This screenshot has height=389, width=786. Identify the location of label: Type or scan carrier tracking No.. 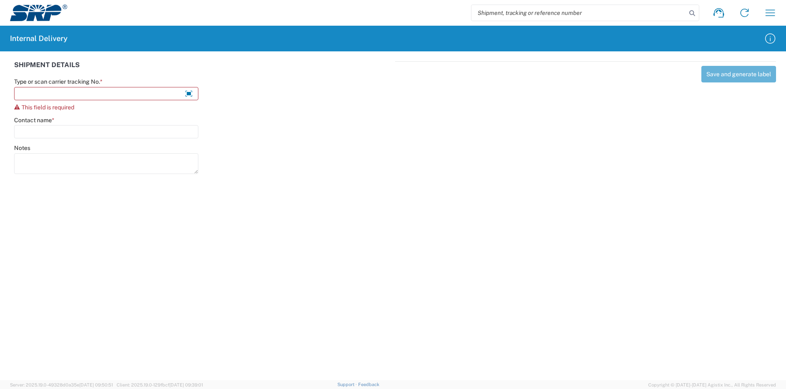
(58, 82).